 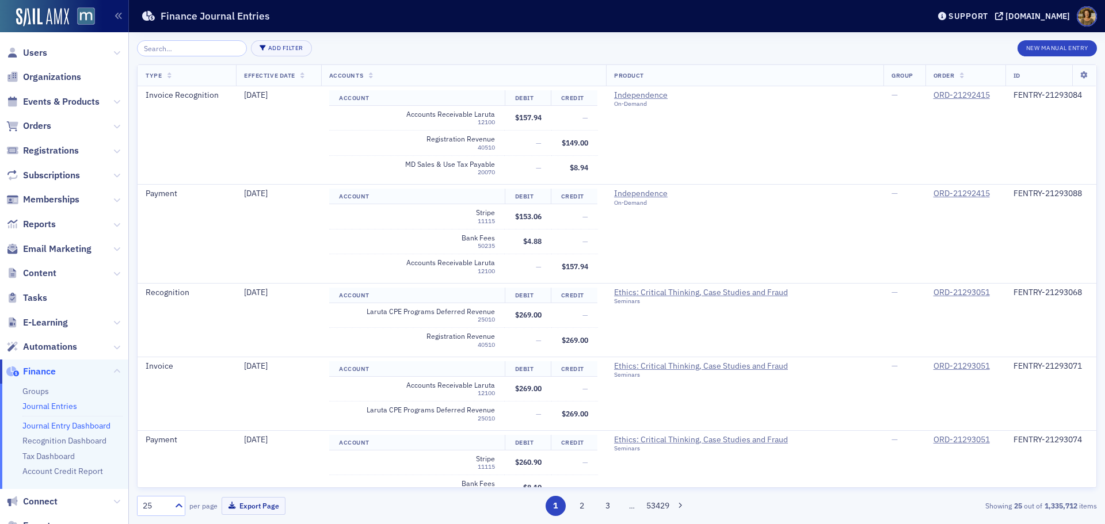 I want to click on span: Memberships, so click(x=51, y=200).